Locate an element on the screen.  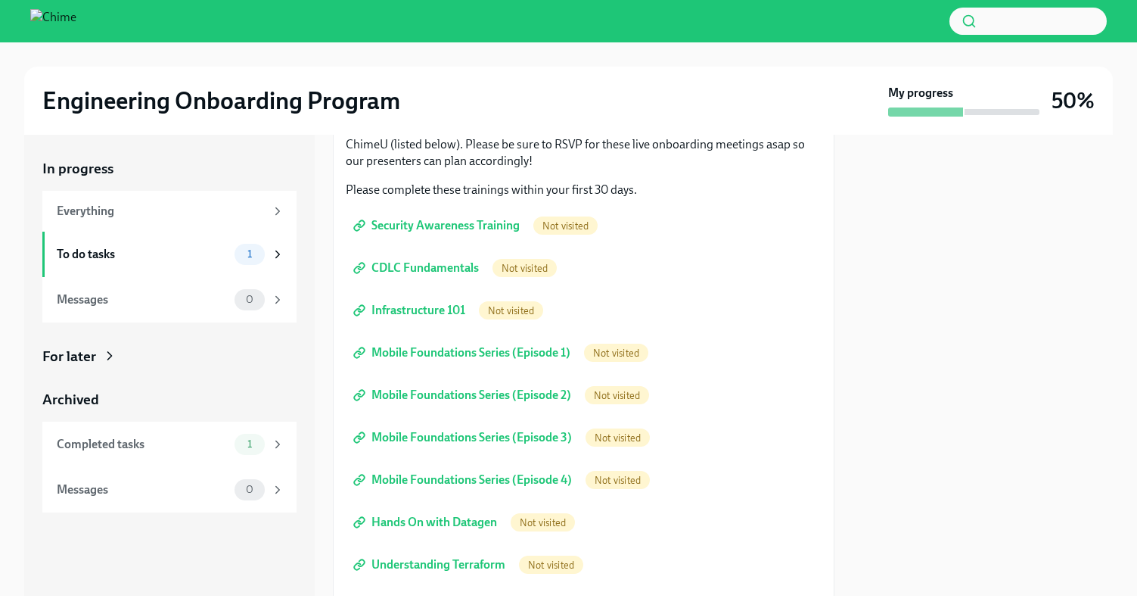
div: In progress is located at coordinates (170, 169).